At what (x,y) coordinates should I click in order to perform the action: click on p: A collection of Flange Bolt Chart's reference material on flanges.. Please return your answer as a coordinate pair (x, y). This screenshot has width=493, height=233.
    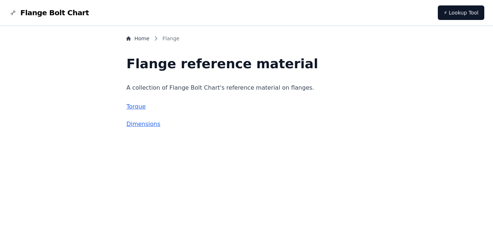
    Looking at the image, I should click on (246, 88).